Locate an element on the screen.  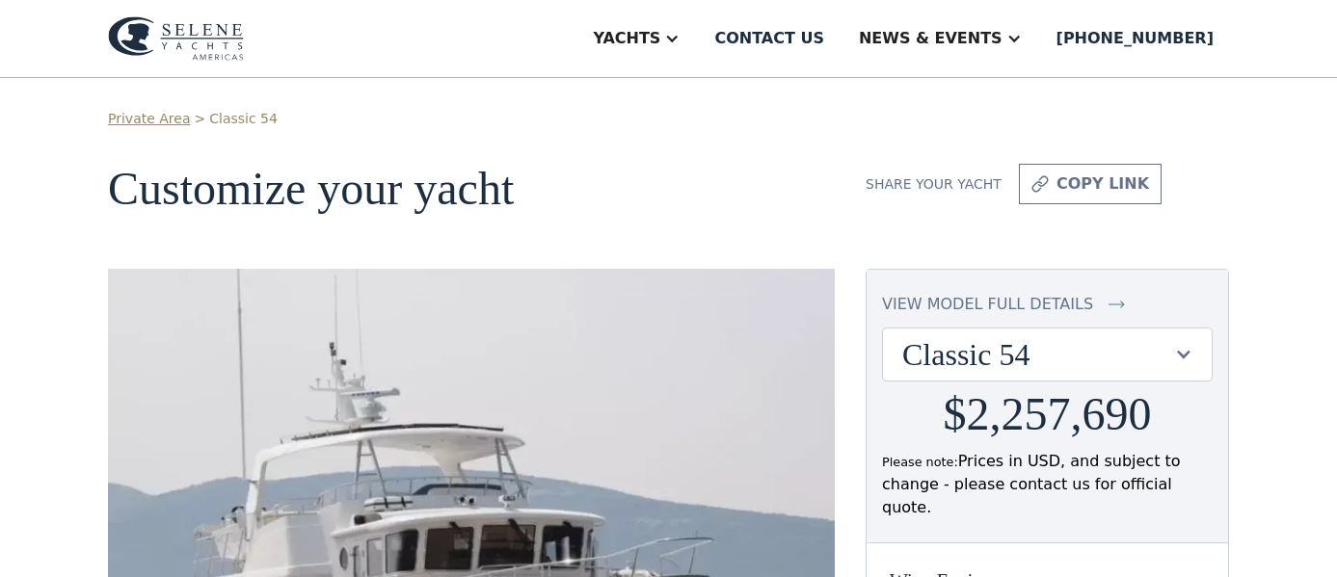
div: News & EVENTS is located at coordinates (930, 39).